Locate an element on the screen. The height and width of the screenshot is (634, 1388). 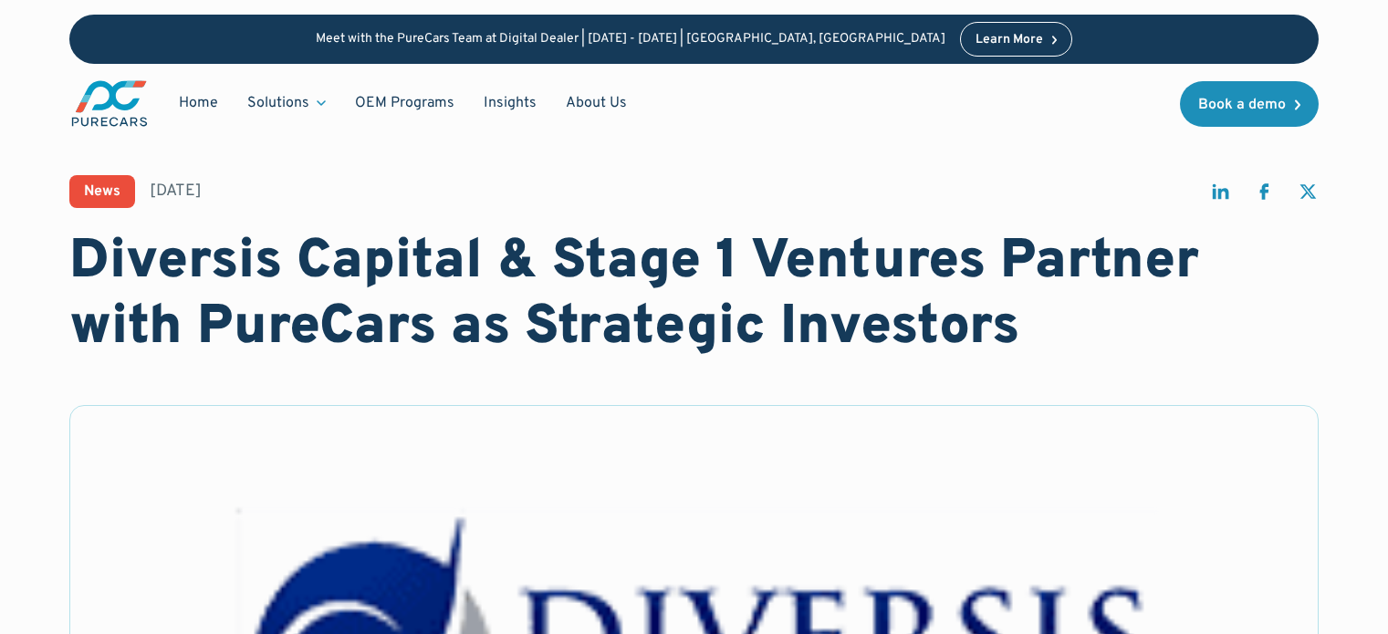
a: share on linkedin is located at coordinates (1220, 195).